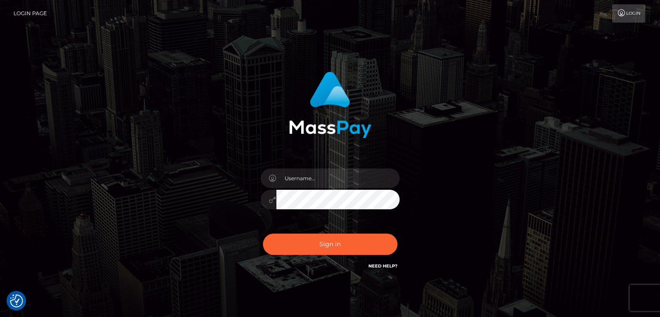  Describe the element at coordinates (383, 265) in the screenshot. I see `a: Need Help?` at that location.